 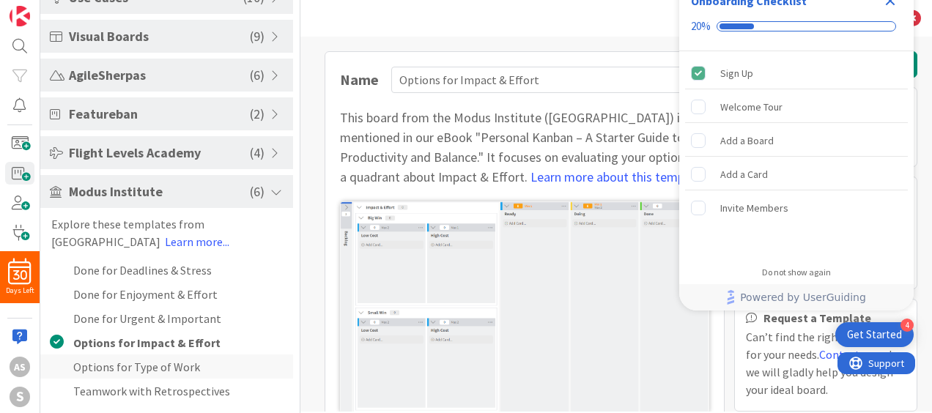 What do you see at coordinates (159, 191) in the screenshot?
I see `span: Modus Institute` at bounding box center [159, 191].